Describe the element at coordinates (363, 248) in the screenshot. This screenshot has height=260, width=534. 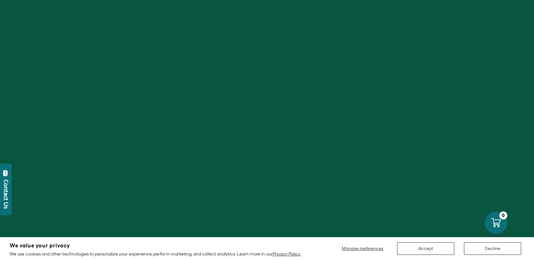
I see `span: Manage preferences` at that location.